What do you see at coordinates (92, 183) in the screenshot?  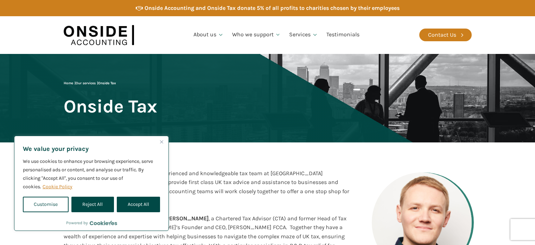 I see `div: We value your privacy` at bounding box center [92, 183].